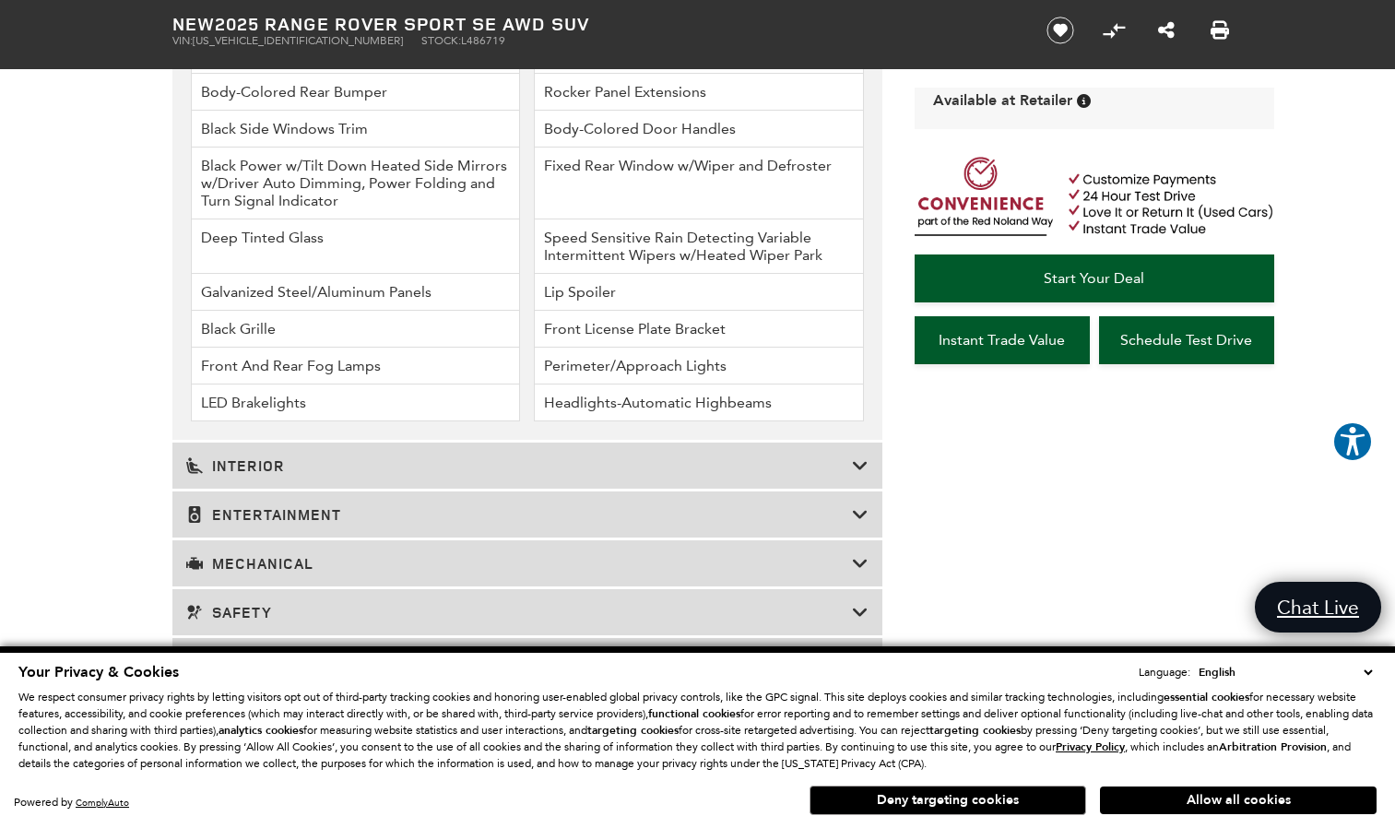 The width and height of the screenshot is (1395, 828). I want to click on strong: analytics cookies, so click(261, 730).